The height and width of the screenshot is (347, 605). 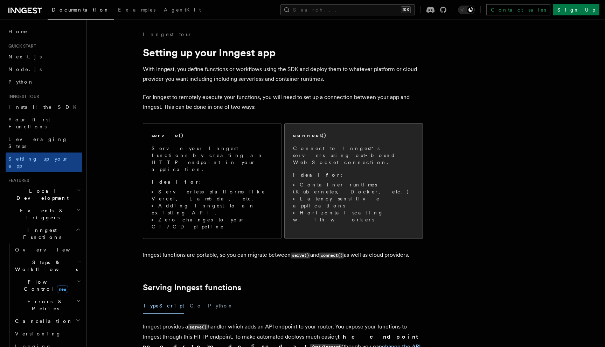 I want to click on p: Inngest functions are portable, so you can migrate between and as well as cloud providers., so click(x=283, y=255).